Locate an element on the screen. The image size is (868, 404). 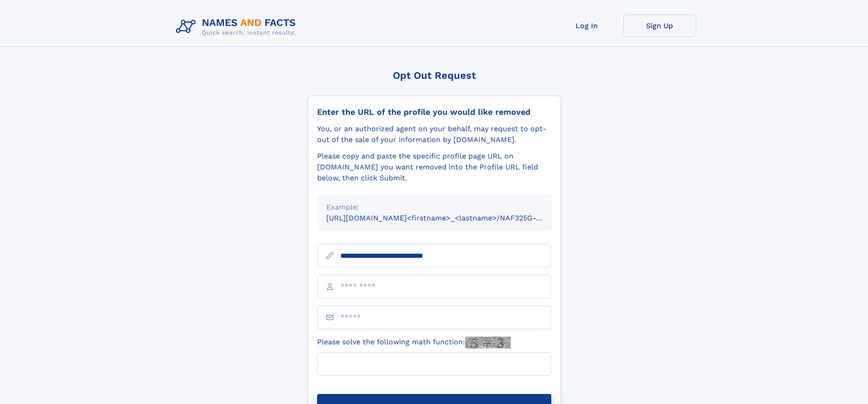
a: Log In is located at coordinates (587, 26).